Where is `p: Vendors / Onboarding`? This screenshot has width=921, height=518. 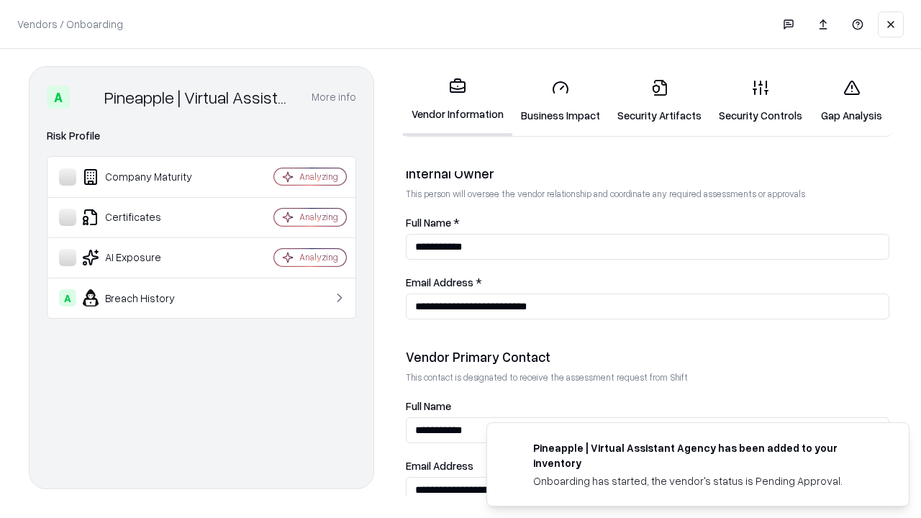
p: Vendors / Onboarding is located at coordinates (70, 24).